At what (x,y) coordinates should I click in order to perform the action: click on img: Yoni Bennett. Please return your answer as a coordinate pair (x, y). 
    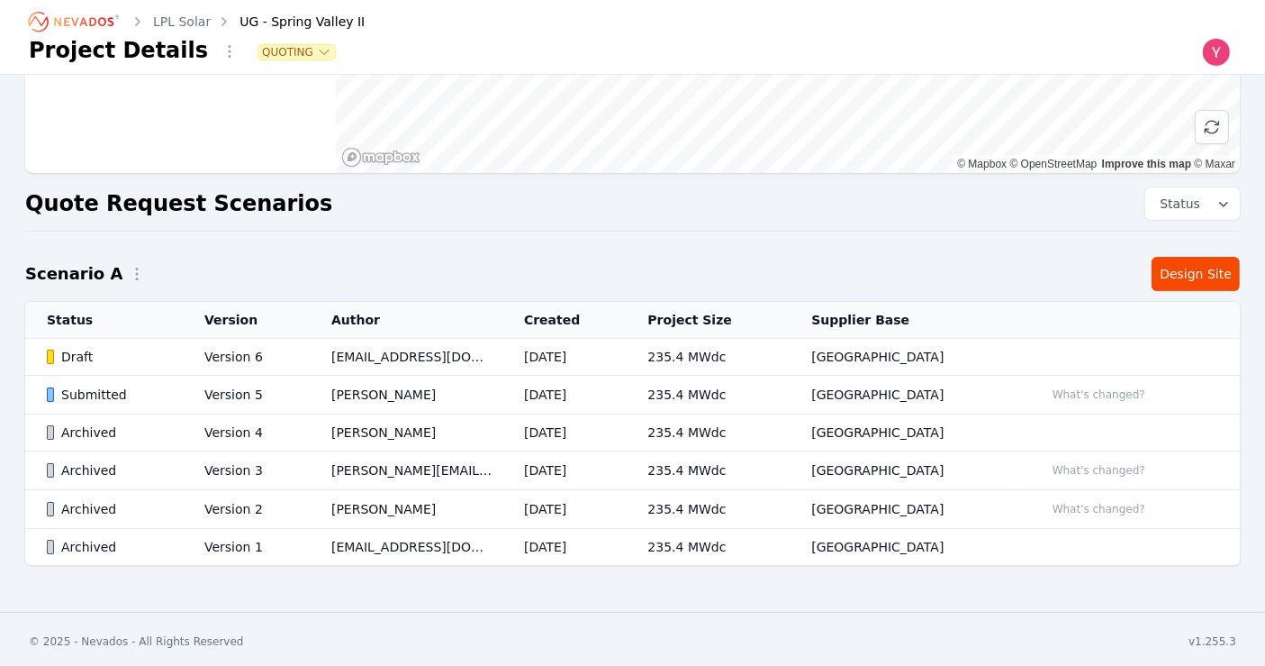
    Looking at the image, I should click on (1217, 52).